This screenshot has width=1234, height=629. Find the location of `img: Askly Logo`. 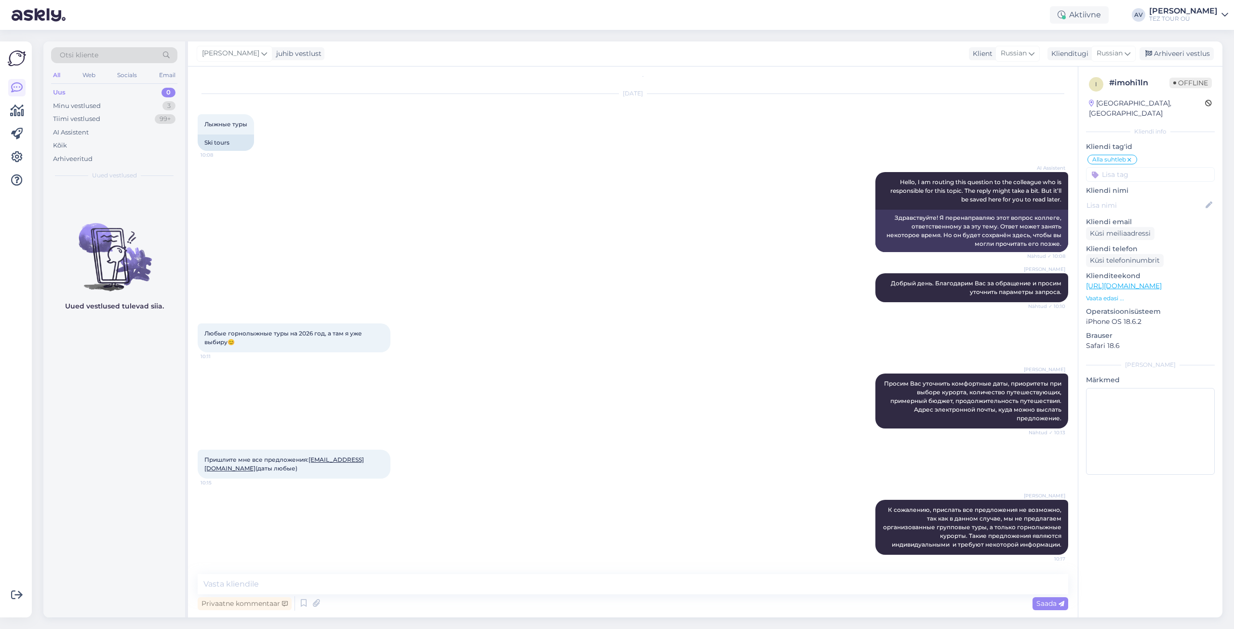

img: Askly Logo is located at coordinates (17, 58).